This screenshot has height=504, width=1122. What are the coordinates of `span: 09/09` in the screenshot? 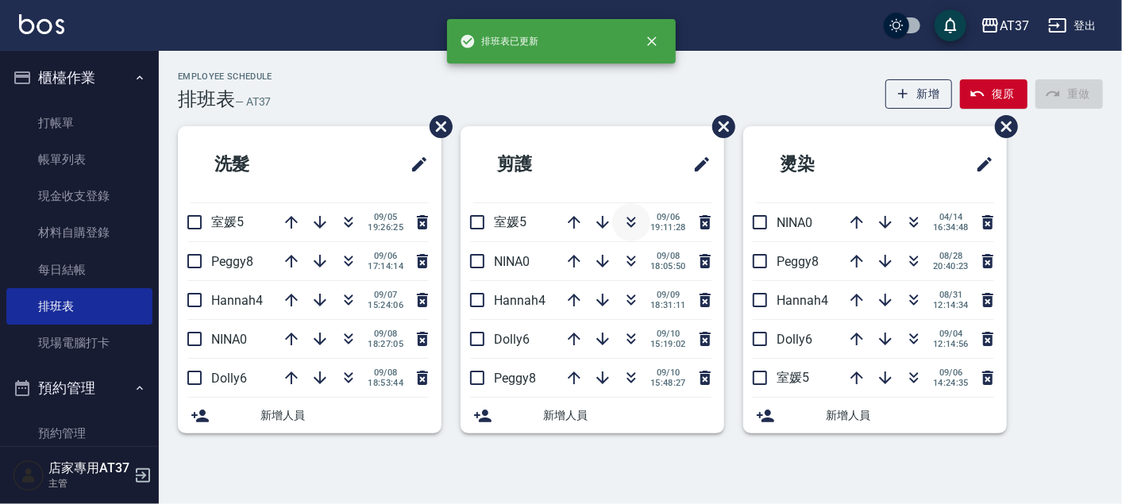 It's located at (668, 295).